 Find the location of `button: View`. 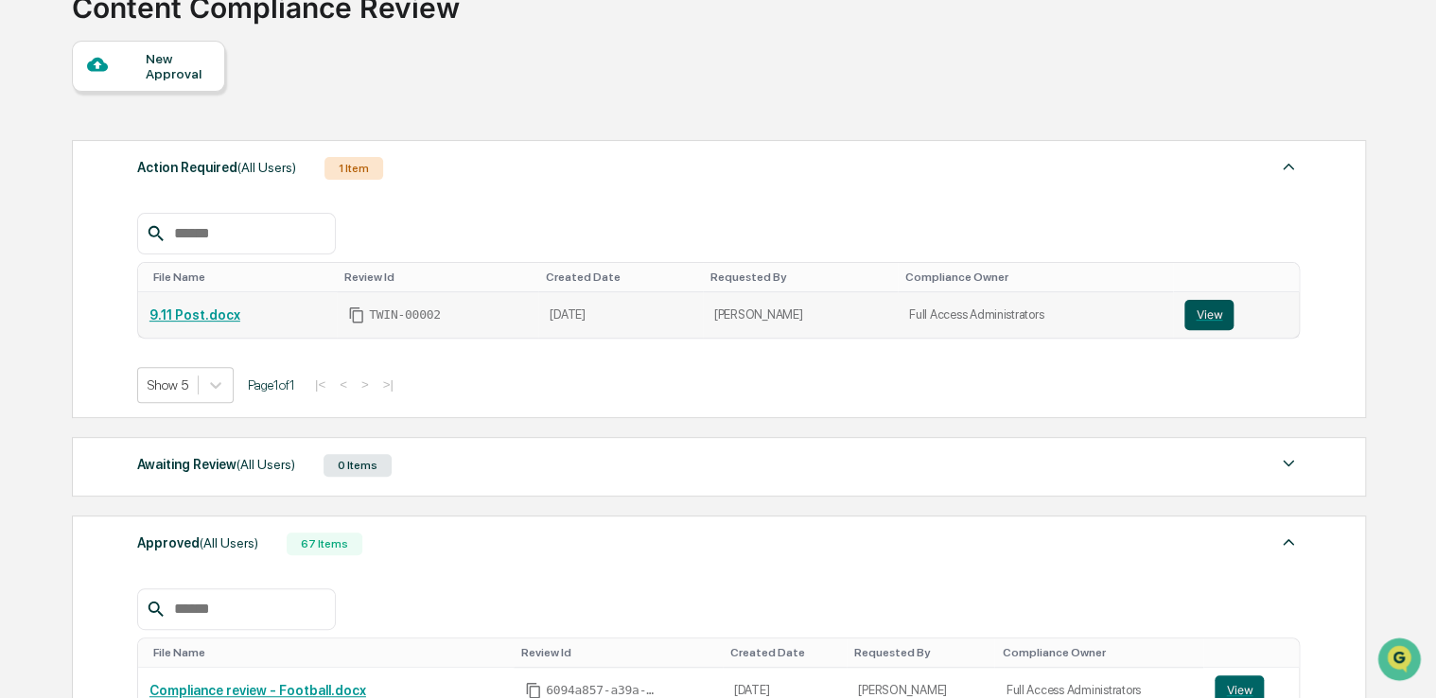

button: View is located at coordinates (1209, 315).